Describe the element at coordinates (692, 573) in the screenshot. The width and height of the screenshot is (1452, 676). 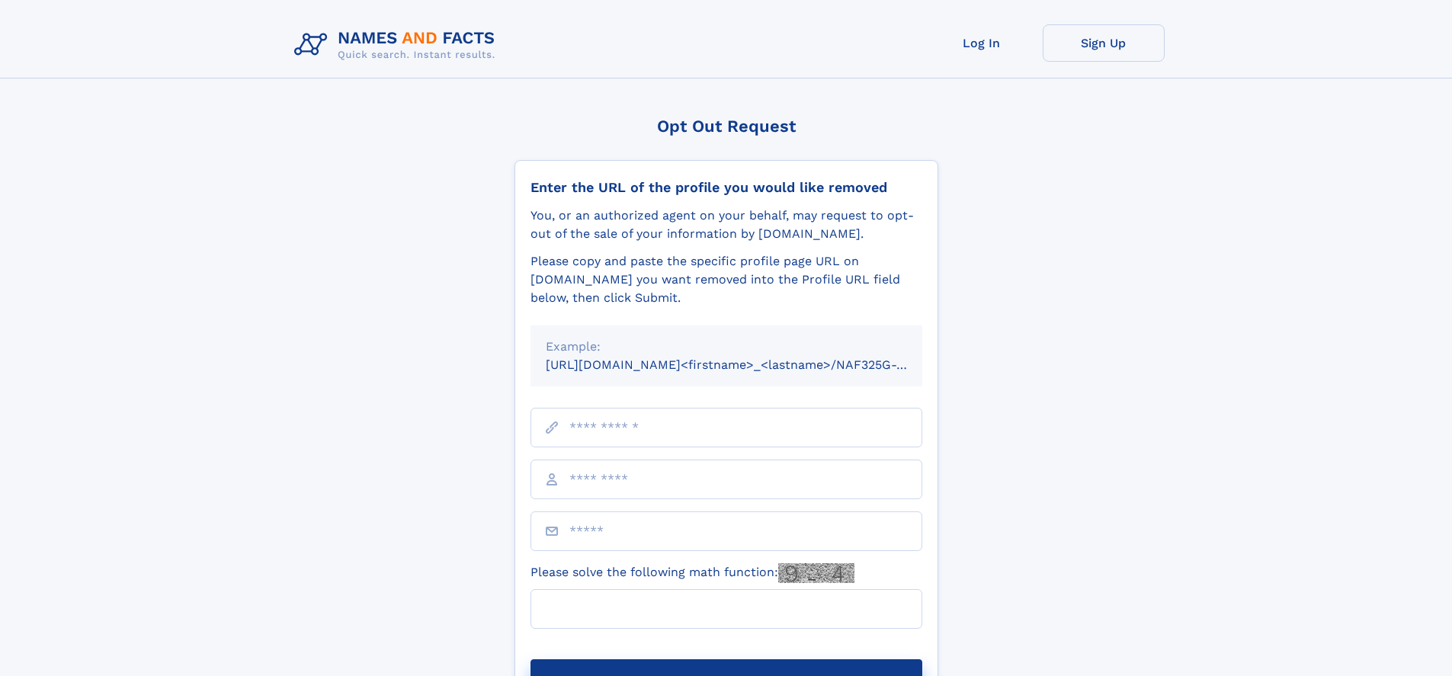
I see `label: Please solve the following math function:` at that location.